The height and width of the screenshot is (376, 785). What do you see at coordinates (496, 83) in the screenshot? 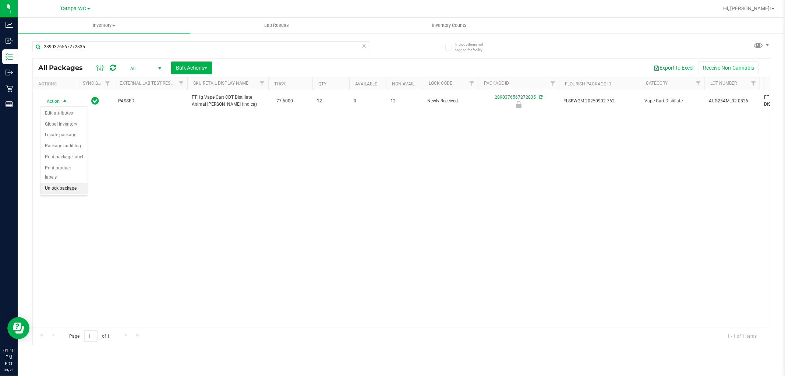
I see `a: Package ID` at bounding box center [496, 83].